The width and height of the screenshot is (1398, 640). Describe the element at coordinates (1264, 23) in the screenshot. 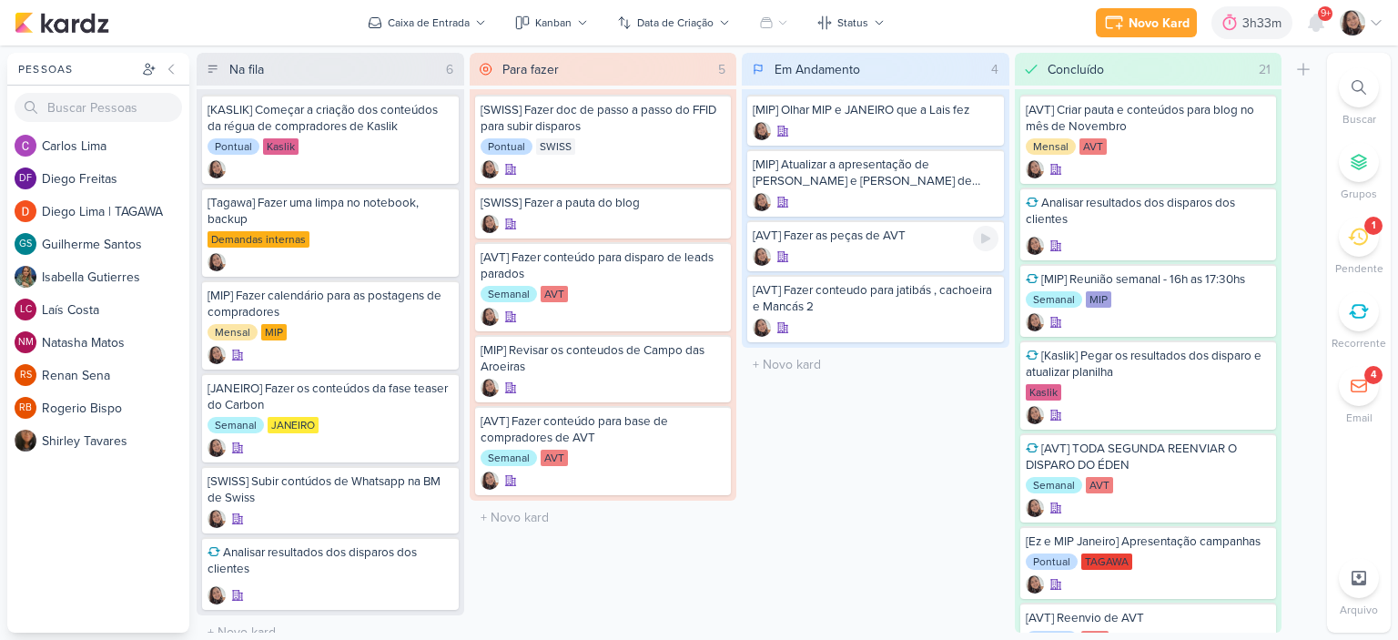

I see `div: 3h33m` at that location.